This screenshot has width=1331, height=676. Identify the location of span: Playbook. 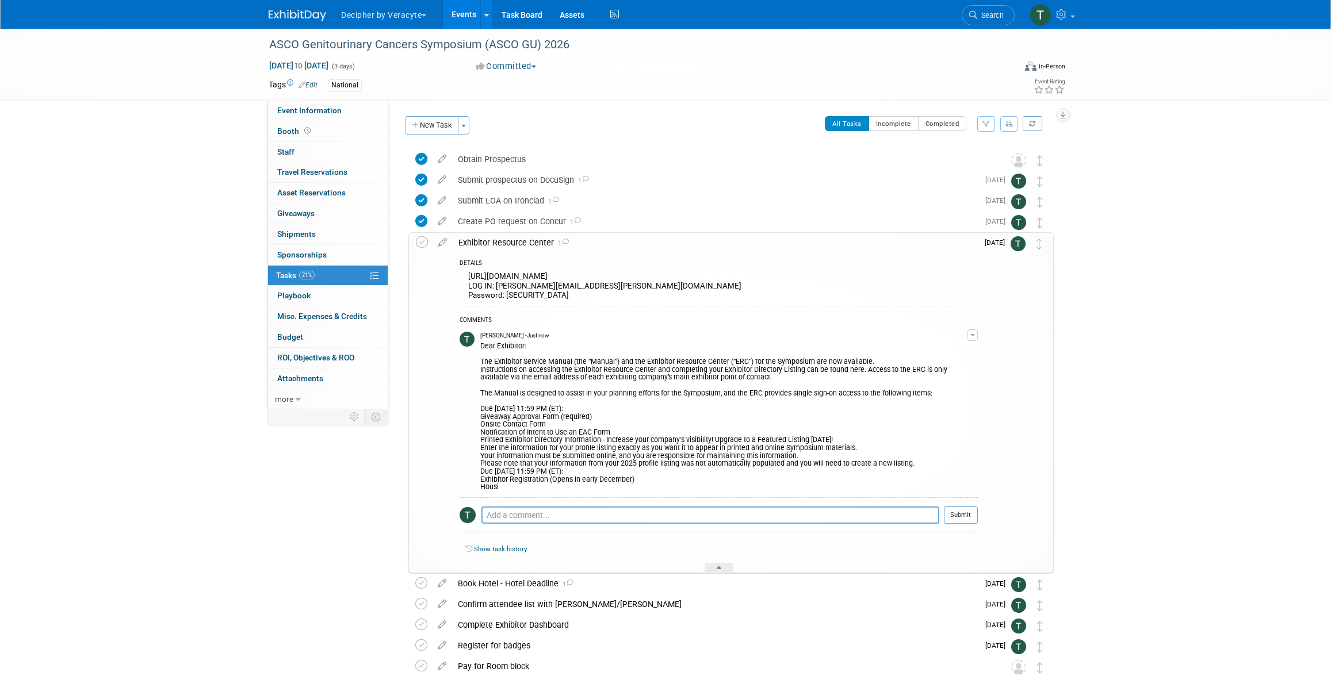
(294, 296).